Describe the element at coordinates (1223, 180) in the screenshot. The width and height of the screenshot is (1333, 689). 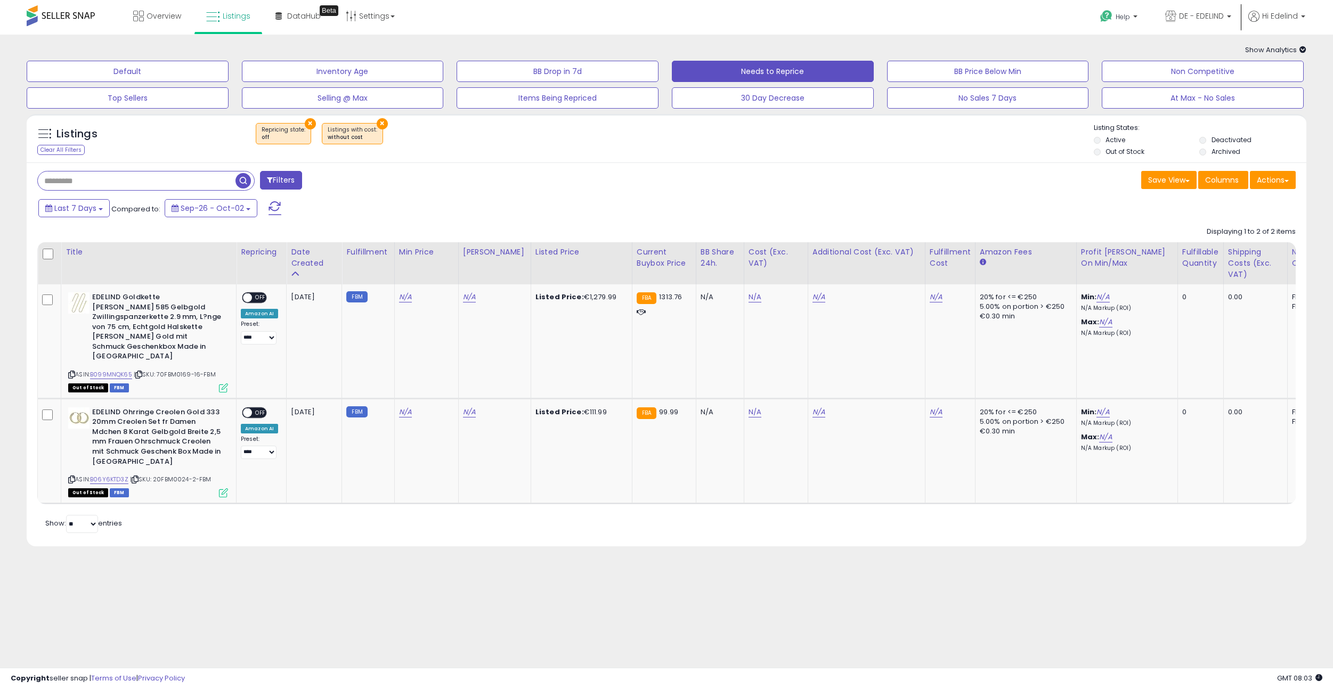
I see `button: Columns` at that location.